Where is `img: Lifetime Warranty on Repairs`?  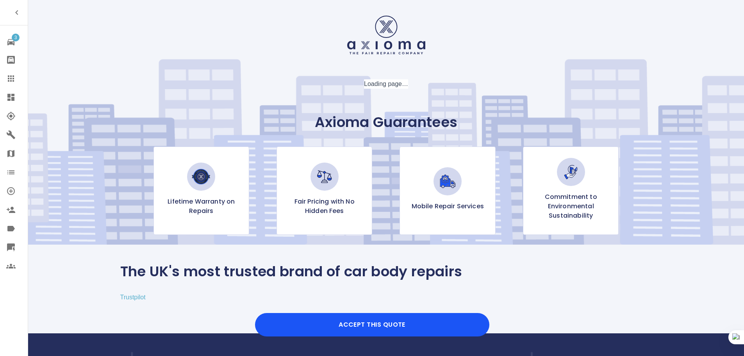 img: Lifetime Warranty on Repairs is located at coordinates (201, 177).